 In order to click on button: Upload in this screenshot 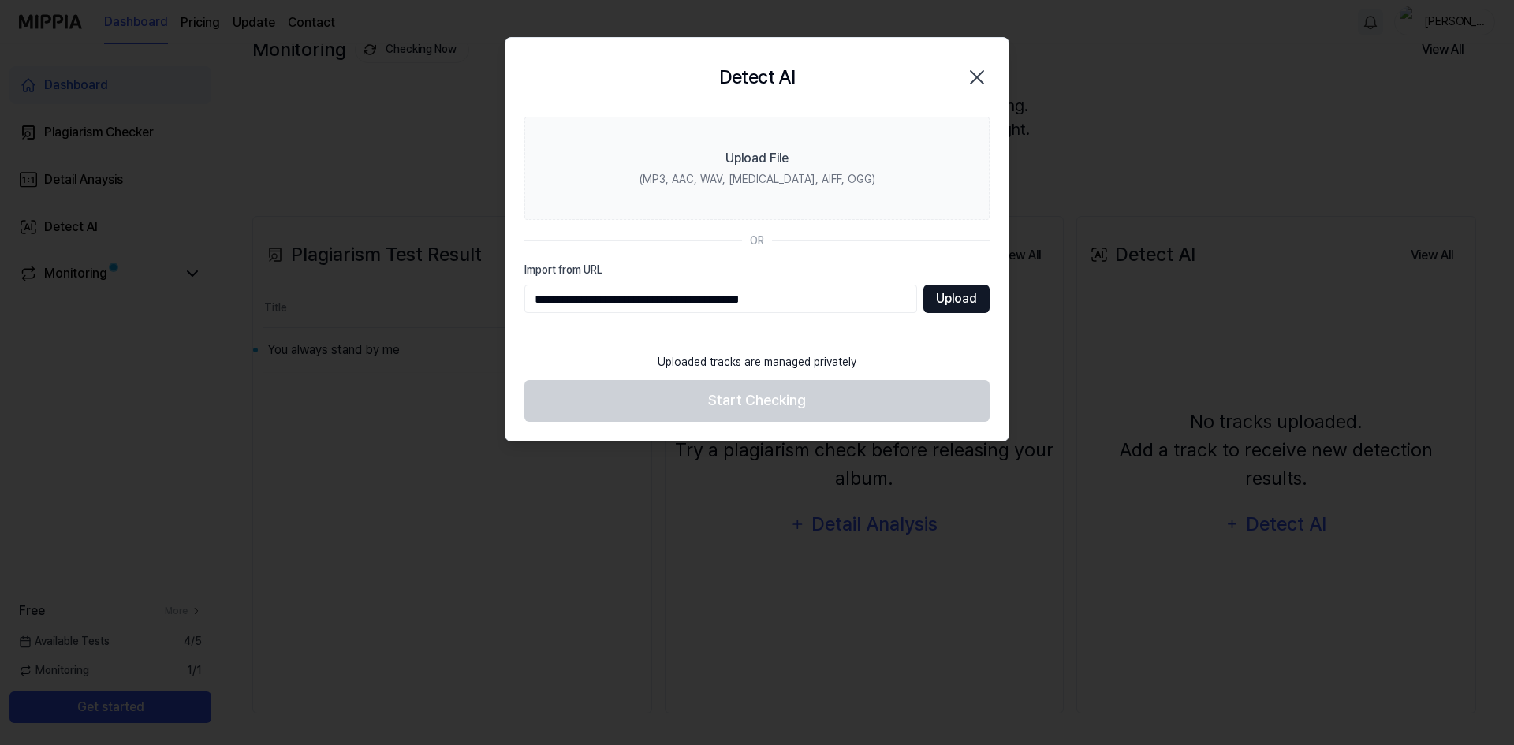, I will do `click(957, 299)`.